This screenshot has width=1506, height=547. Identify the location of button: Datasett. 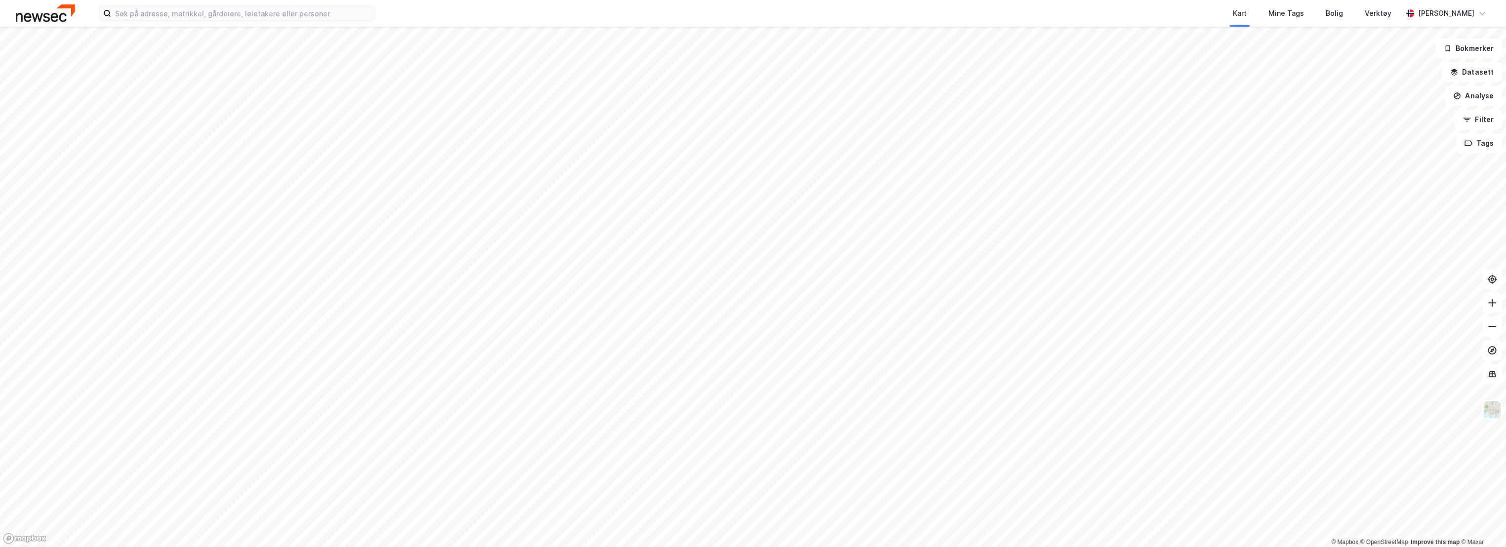
(1472, 72).